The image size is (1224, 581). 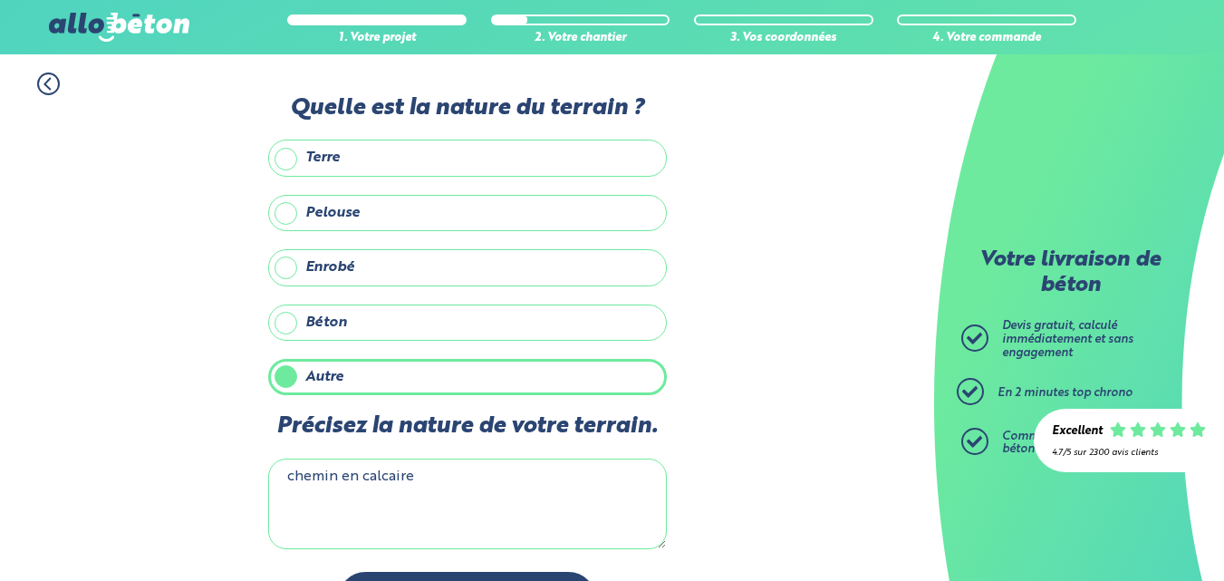 What do you see at coordinates (783, 38) in the screenshot?
I see `div: 3. Vos coordonnées` at bounding box center [783, 38].